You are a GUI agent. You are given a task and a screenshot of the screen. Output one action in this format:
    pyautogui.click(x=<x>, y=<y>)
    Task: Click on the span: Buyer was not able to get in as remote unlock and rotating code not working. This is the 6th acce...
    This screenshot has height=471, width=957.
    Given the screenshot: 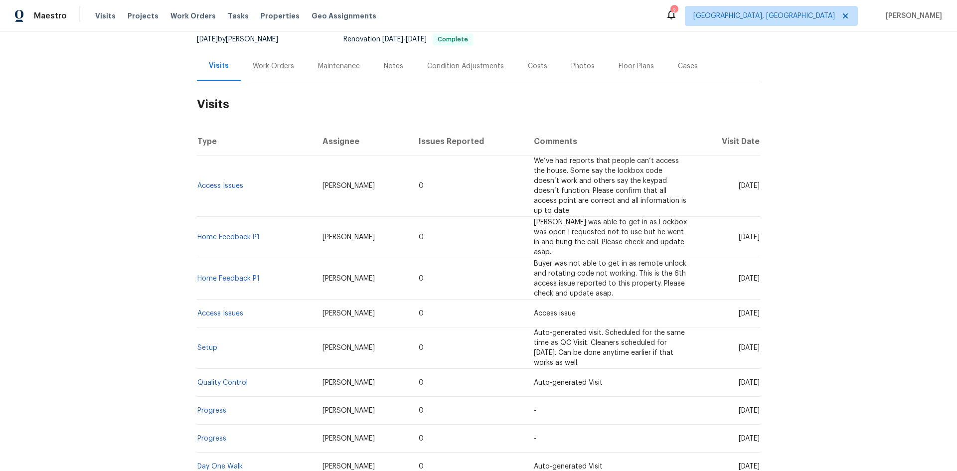 What is the action you would take?
    pyautogui.click(x=610, y=279)
    